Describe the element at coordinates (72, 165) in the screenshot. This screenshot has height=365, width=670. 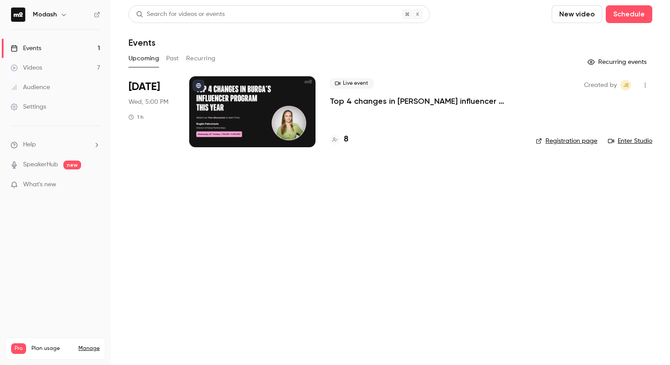
I see `span: new` at that location.